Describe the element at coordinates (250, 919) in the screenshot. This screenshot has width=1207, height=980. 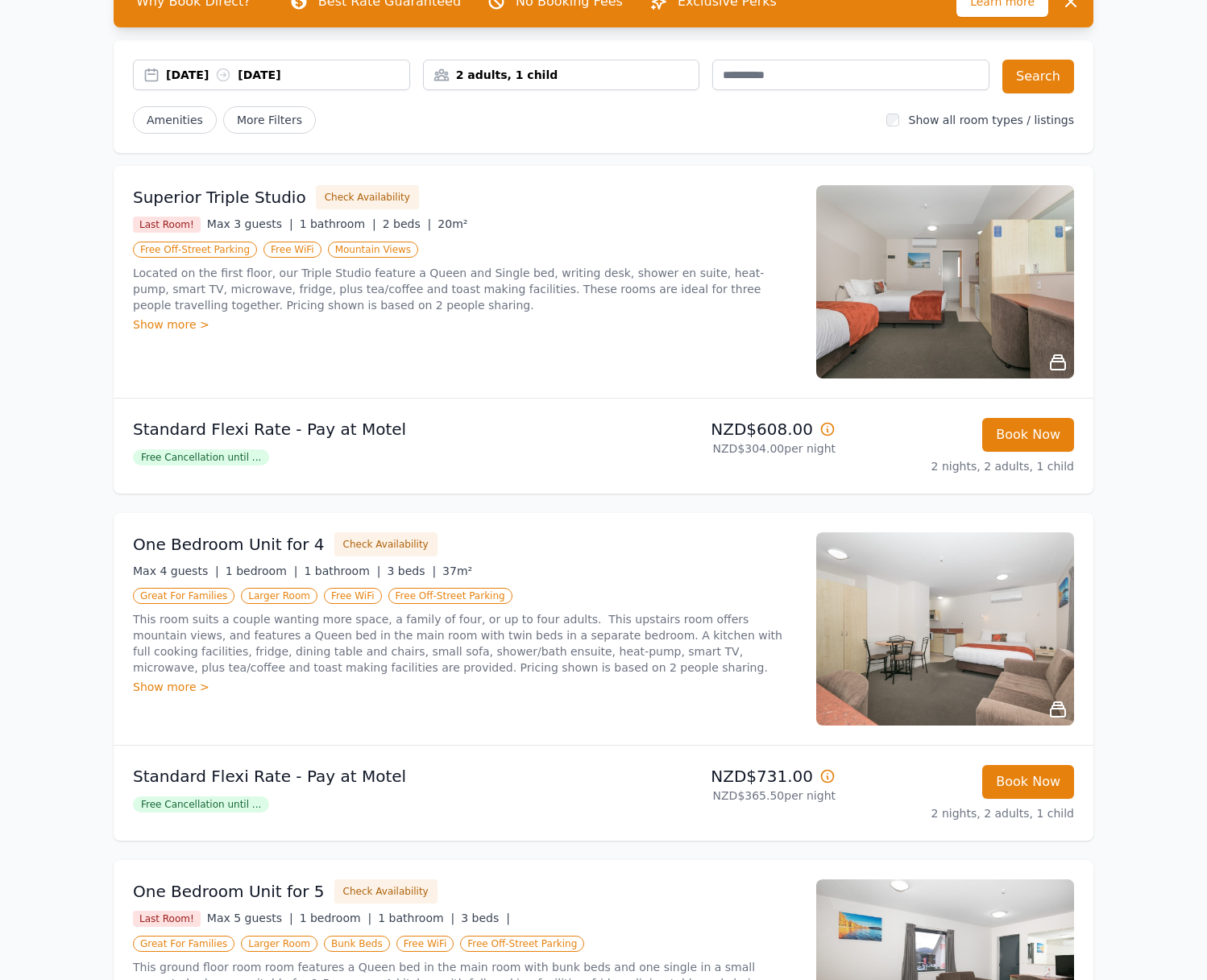
I see `span: Max 5 guests |` at that location.